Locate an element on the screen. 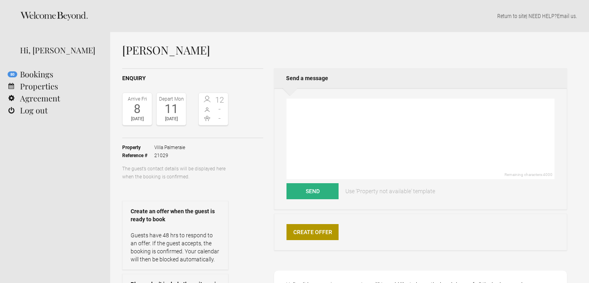  h2: Send a message is located at coordinates (420, 78).